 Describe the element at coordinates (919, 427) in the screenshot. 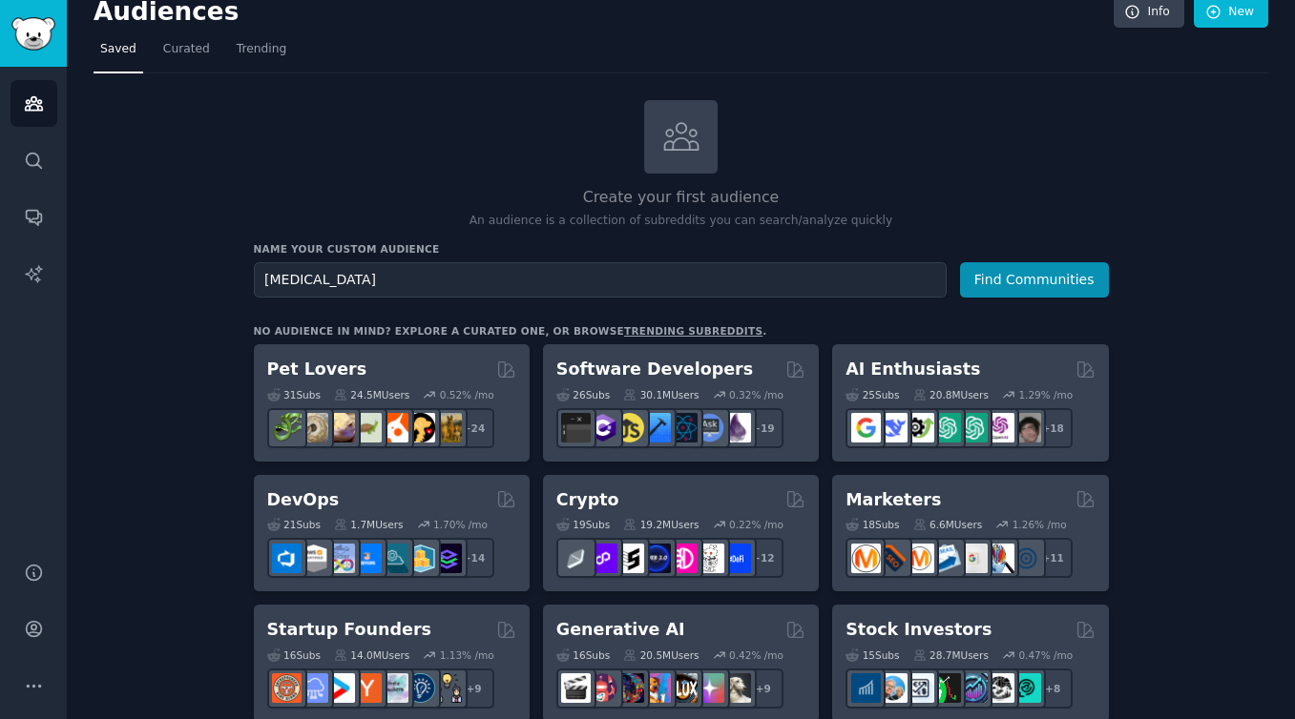

I see `img: AItoolsCatalog` at that location.